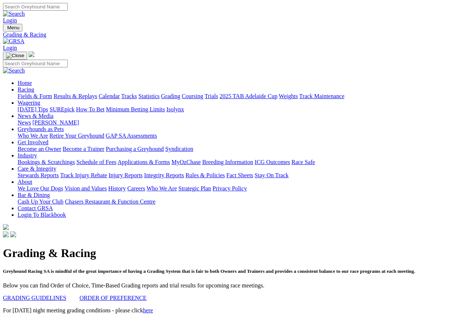  I want to click on a: News, so click(24, 122).